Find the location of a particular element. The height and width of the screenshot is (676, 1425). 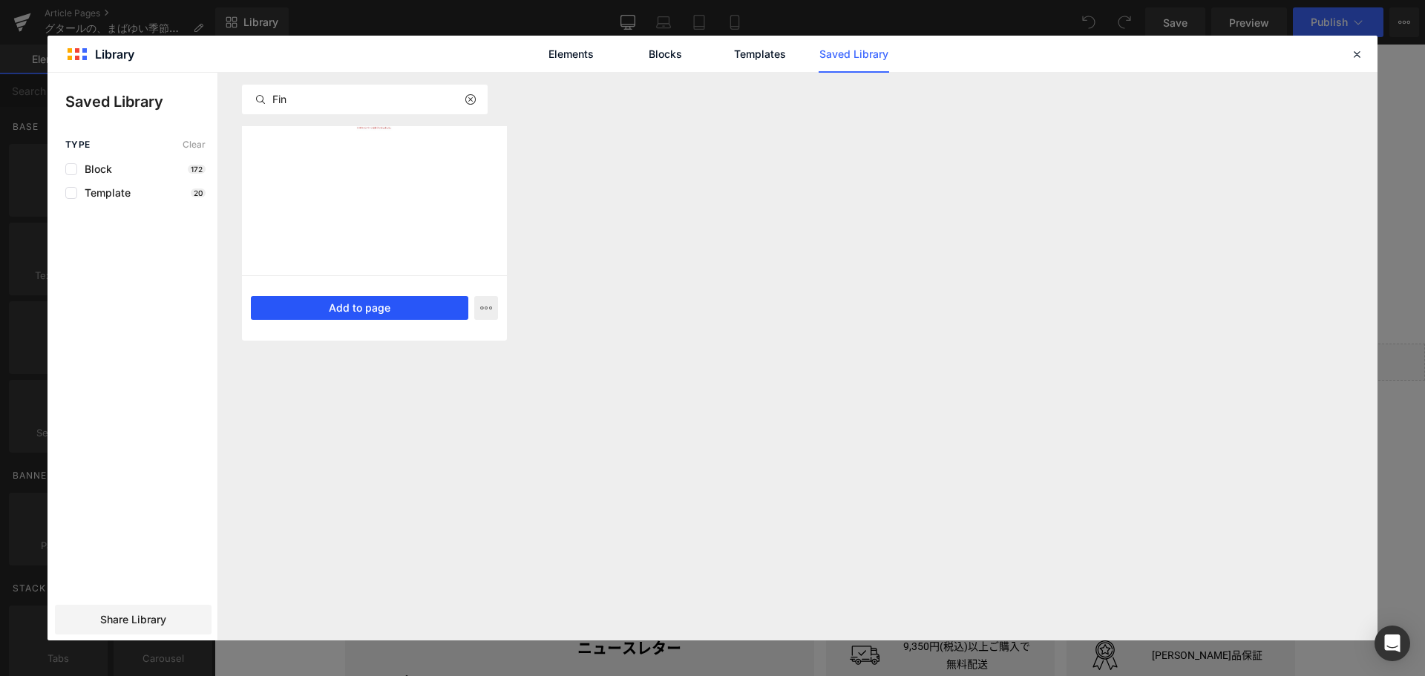

p: or Drag & Drop elements from left sidebar is located at coordinates (606, 492).